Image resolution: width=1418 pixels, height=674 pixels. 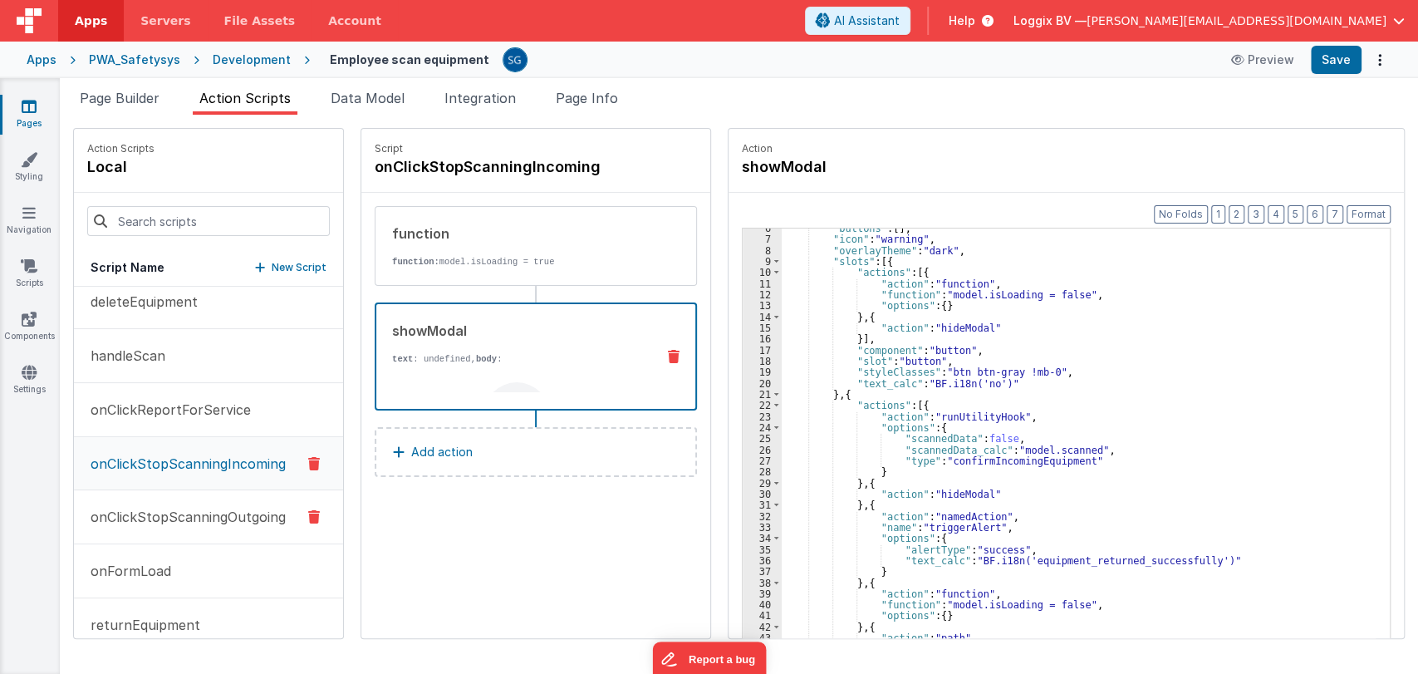 What do you see at coordinates (536, 452) in the screenshot?
I see `button: Add action` at bounding box center [536, 452].